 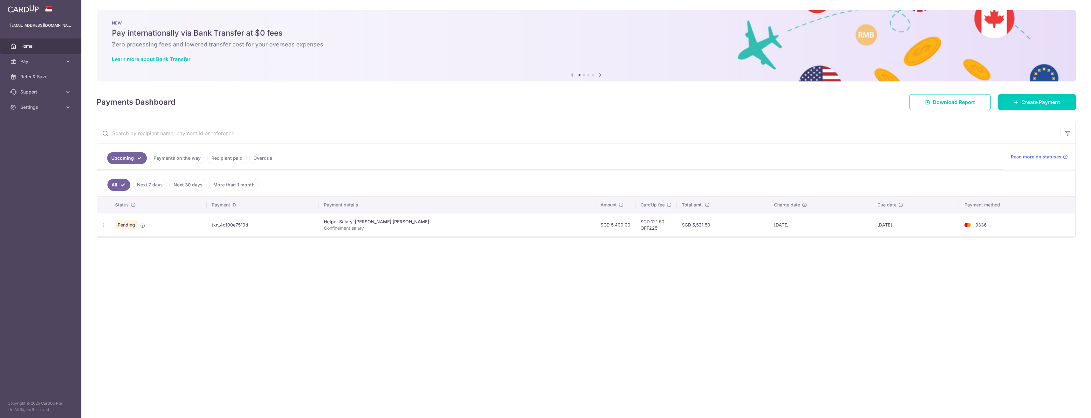 What do you see at coordinates (126, 225) in the screenshot?
I see `span: Pending` at bounding box center [126, 225].